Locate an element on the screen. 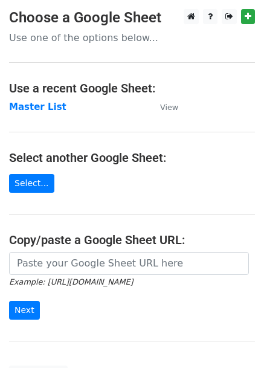  a: Select... is located at coordinates (31, 183).